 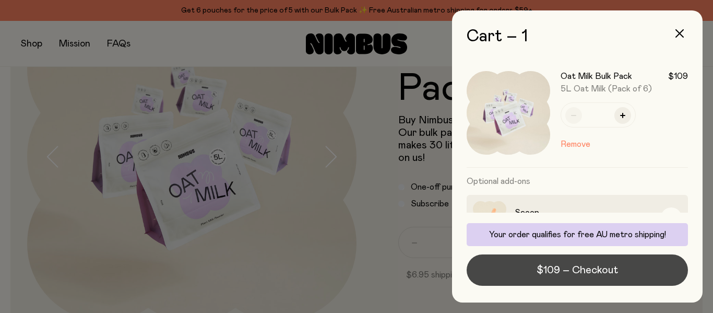 I want to click on button: $109 – Checkout, so click(x=577, y=270).